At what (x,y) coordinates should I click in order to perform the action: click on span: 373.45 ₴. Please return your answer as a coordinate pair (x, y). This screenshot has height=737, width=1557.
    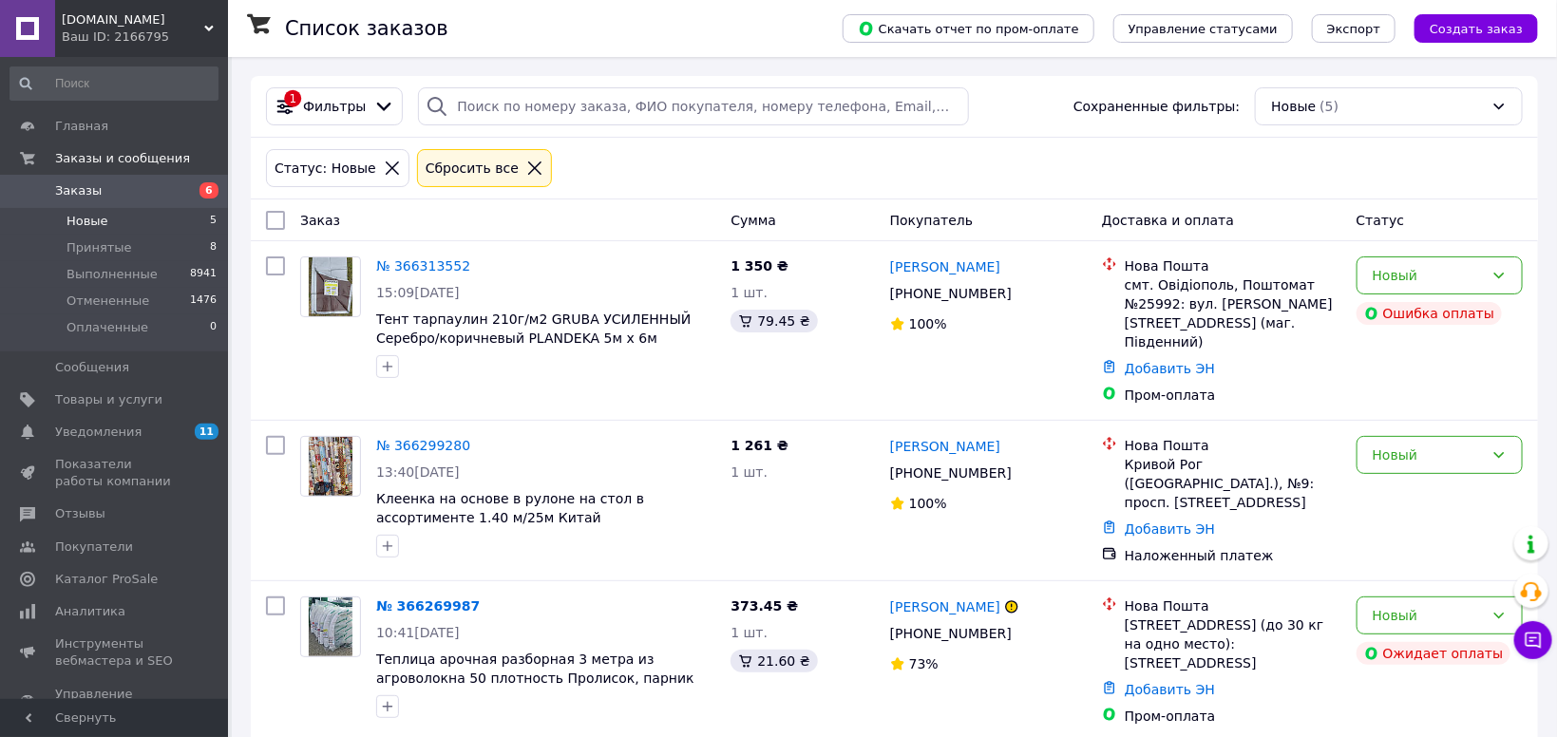
    Looking at the image, I should click on (764, 606).